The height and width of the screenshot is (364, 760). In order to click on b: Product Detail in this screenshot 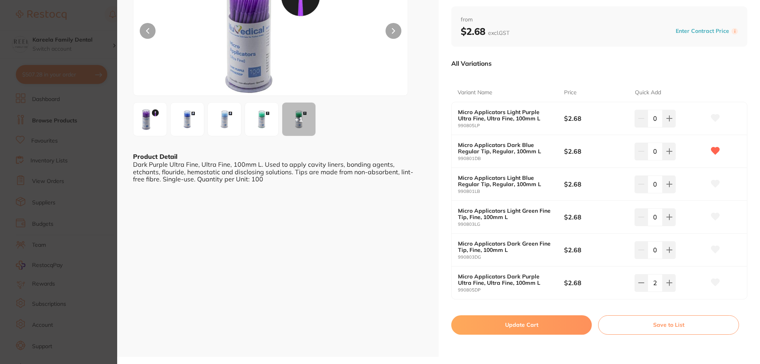, I will do `click(155, 156)`.